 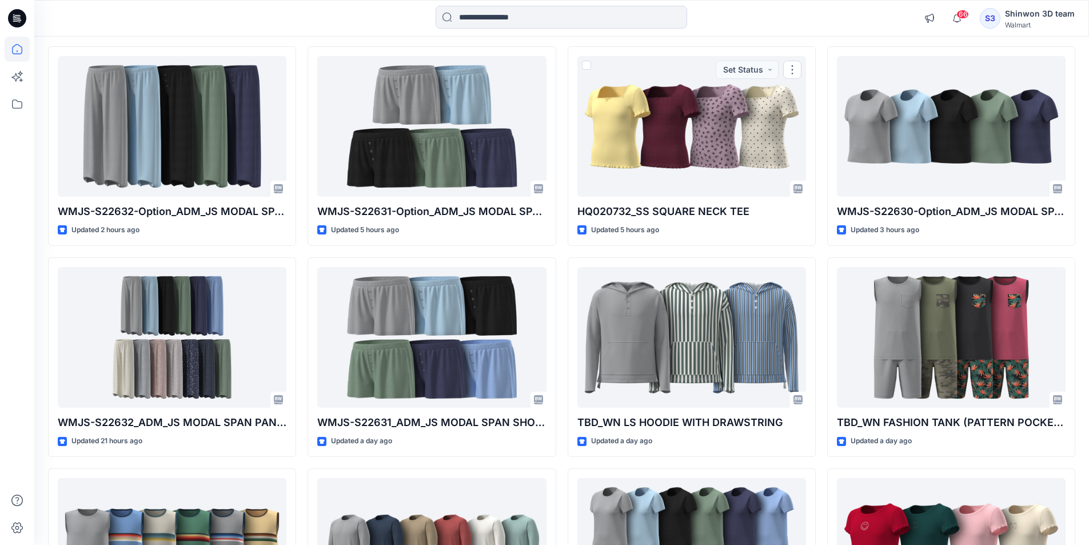 I want to click on div: Shinwon 3D team, so click(x=1040, y=14).